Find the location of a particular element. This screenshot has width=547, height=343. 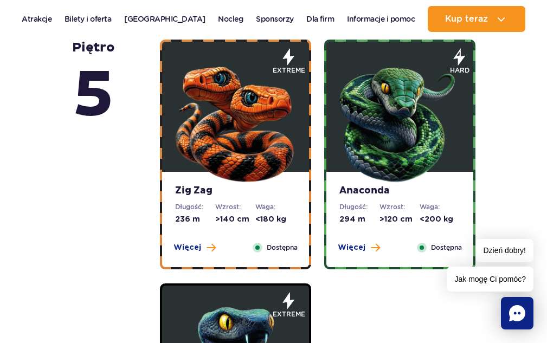

a: Dla firm is located at coordinates (320, 19).